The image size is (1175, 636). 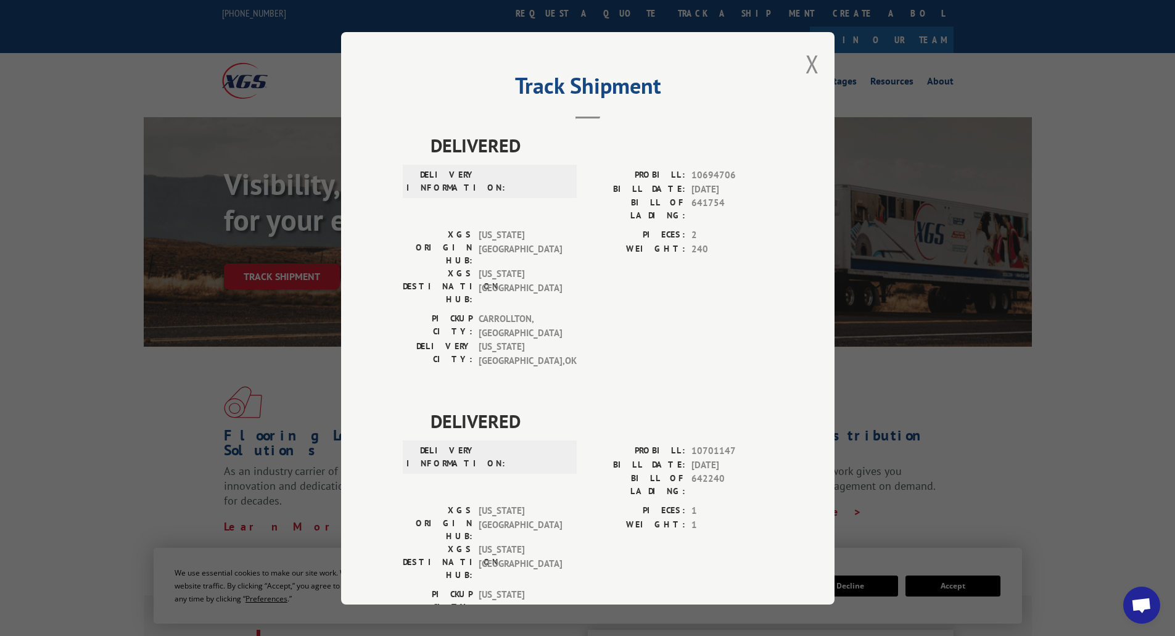 What do you see at coordinates (732, 175) in the screenshot?
I see `span: 10694706` at bounding box center [732, 175].